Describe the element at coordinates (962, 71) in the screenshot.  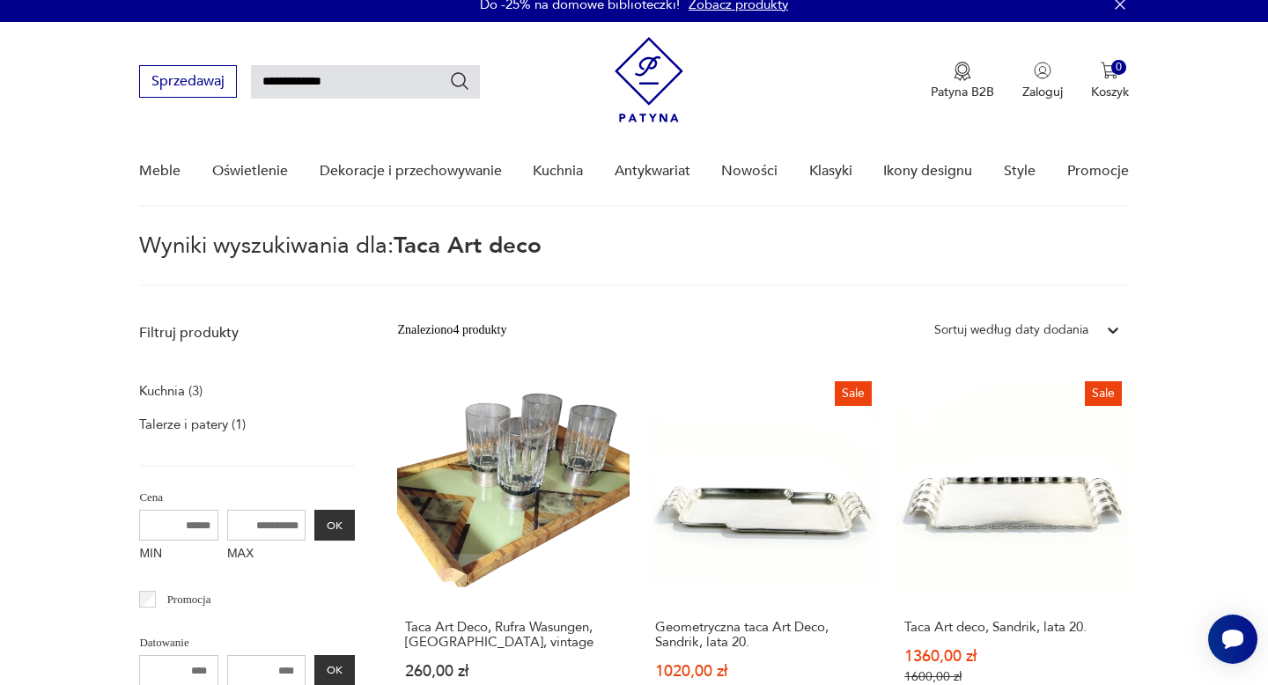
I see `img: Ikona medalu` at that location.